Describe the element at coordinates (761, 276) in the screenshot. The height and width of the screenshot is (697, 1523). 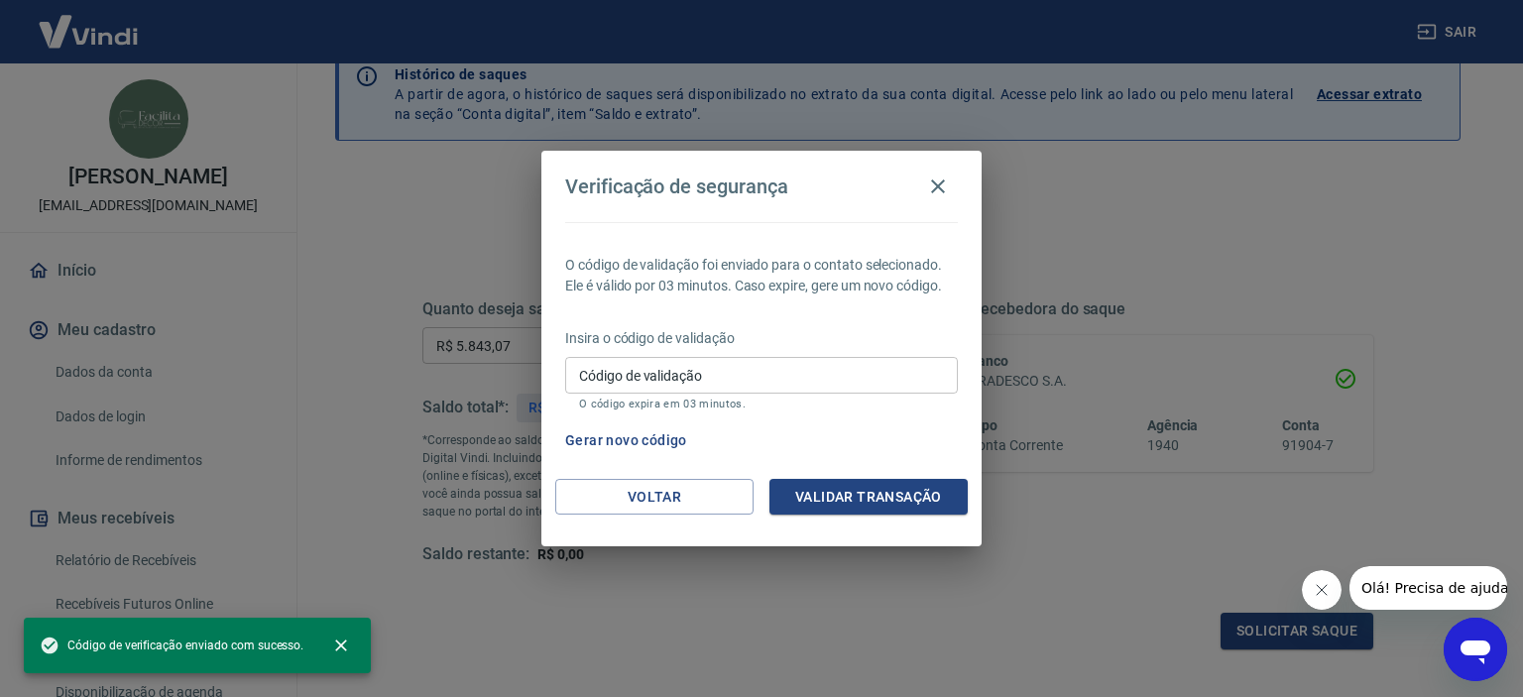
I see `p: O código de validação foi enviado para o contato selecionado. Ele é válido por 03 minutos. Caso e...` at that location.